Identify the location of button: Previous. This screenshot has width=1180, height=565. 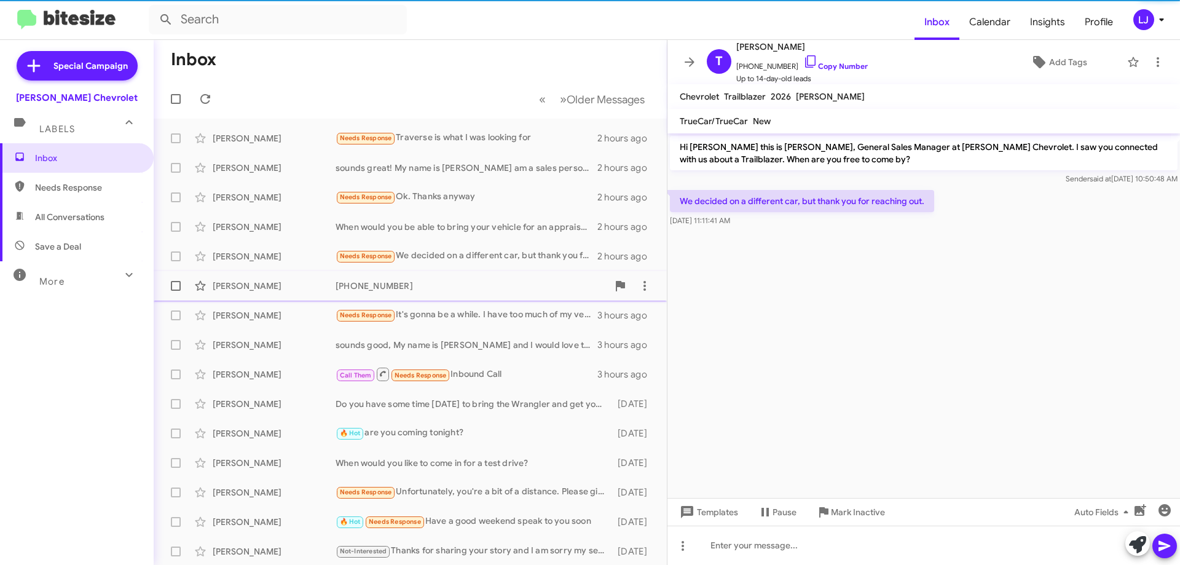
(542, 99).